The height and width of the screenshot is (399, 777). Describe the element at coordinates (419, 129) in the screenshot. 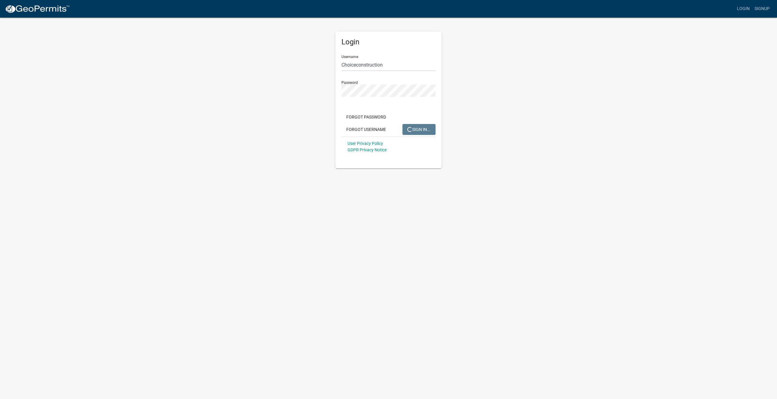

I see `button: SIGN IN...` at that location.